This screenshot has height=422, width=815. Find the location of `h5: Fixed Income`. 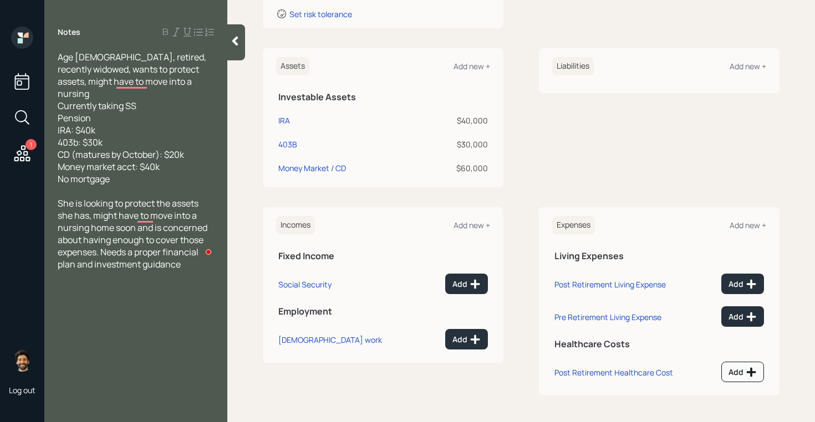

h5: Fixed Income is located at coordinates (383, 256).